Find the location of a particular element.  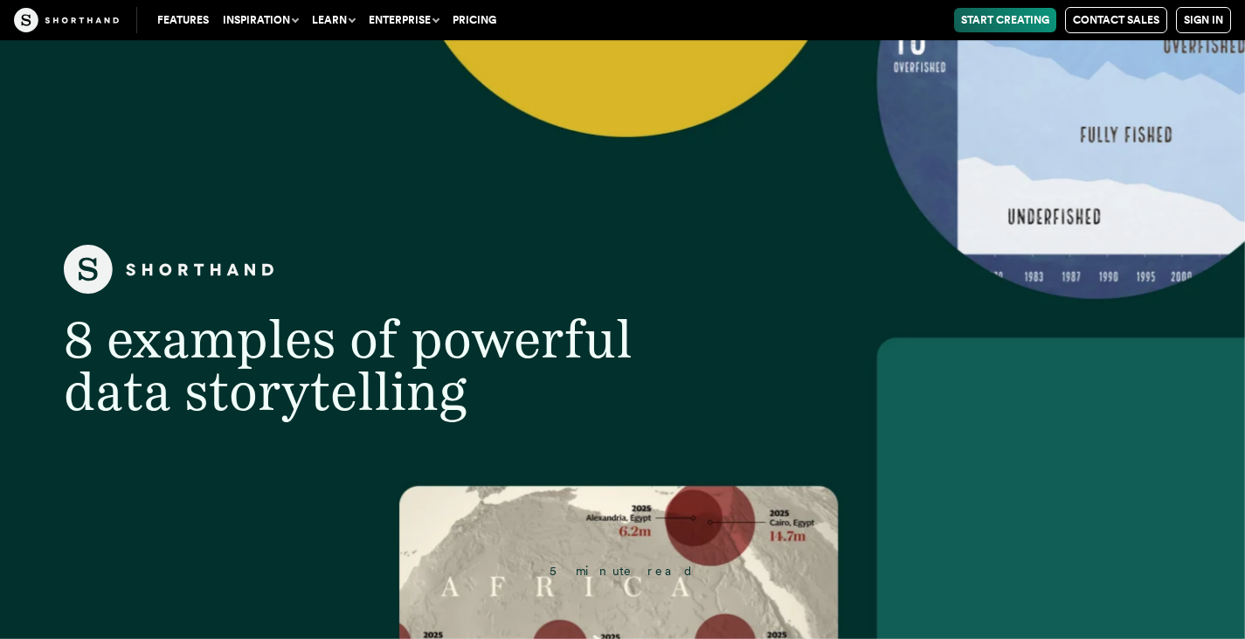

span: 5 minute read is located at coordinates (622, 571).